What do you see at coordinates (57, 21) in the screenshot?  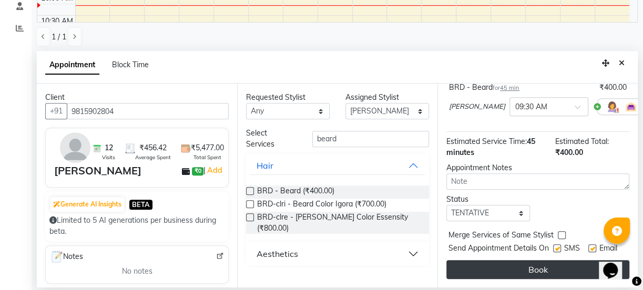 I see `div: 10:30 AM` at bounding box center [57, 21].